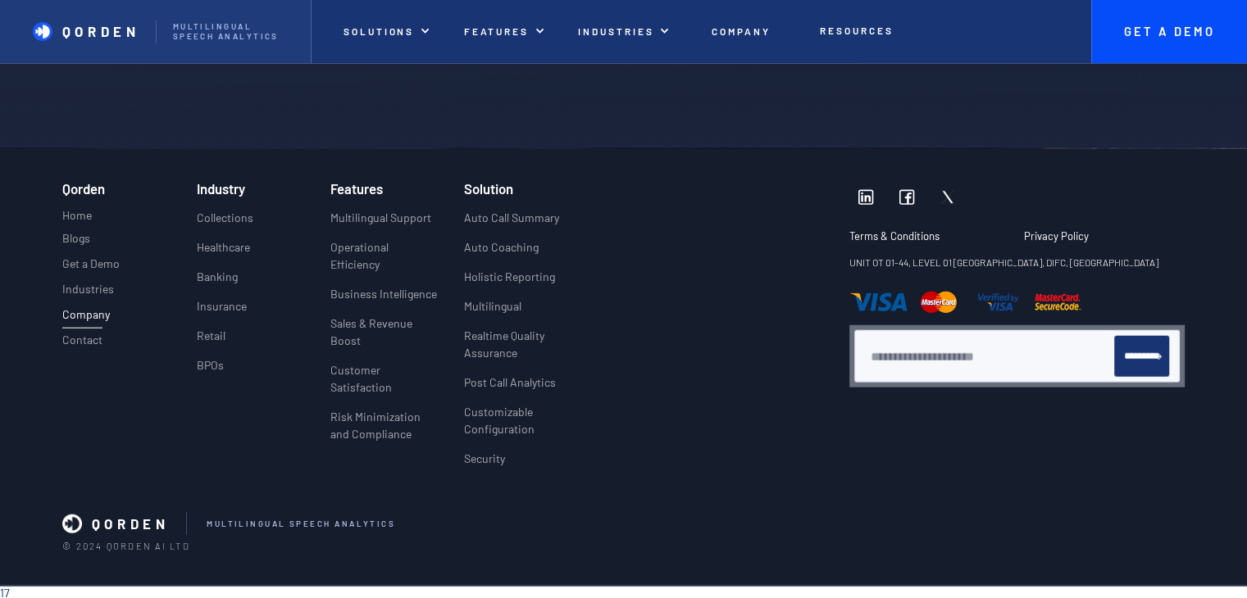  What do you see at coordinates (1056, 237) in the screenshot?
I see `p: Privacy Policy` at bounding box center [1056, 237].